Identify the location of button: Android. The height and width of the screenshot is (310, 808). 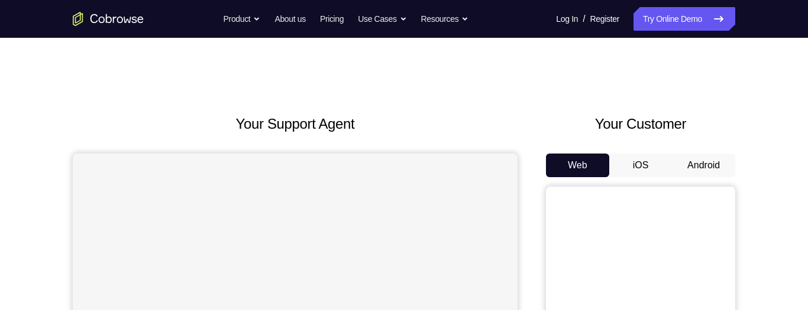
(703, 166).